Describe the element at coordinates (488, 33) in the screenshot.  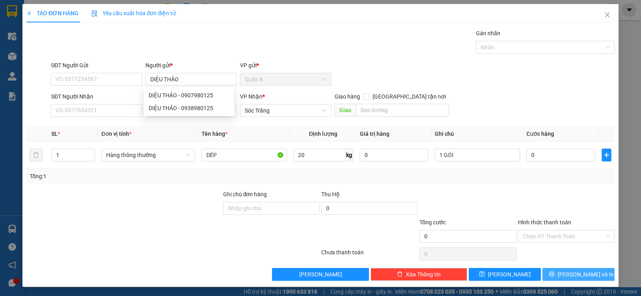
I see `label: Gán nhãn` at that location.